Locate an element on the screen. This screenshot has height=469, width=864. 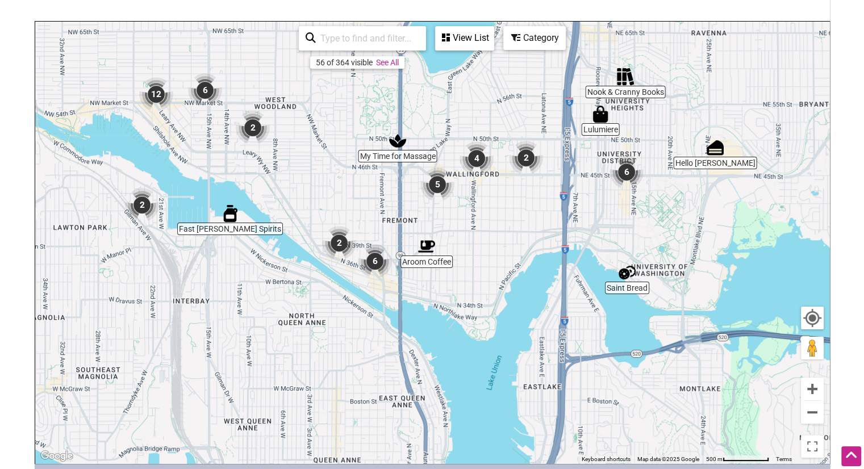
div: Hello Robin is located at coordinates (715, 148).